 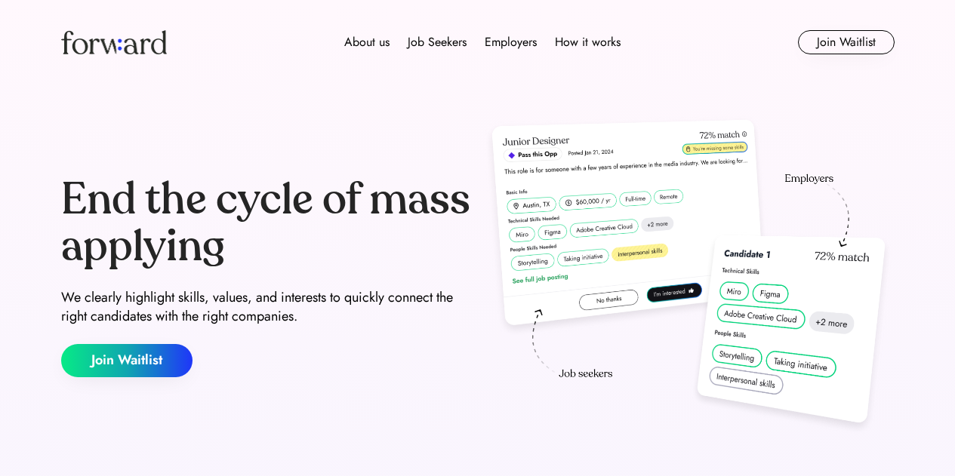 I want to click on div: About us, so click(x=367, y=42).